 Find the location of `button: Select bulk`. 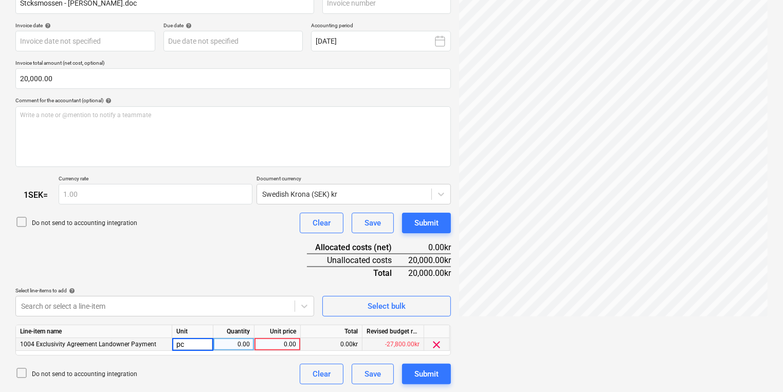

button: Select bulk is located at coordinates (387, 306).